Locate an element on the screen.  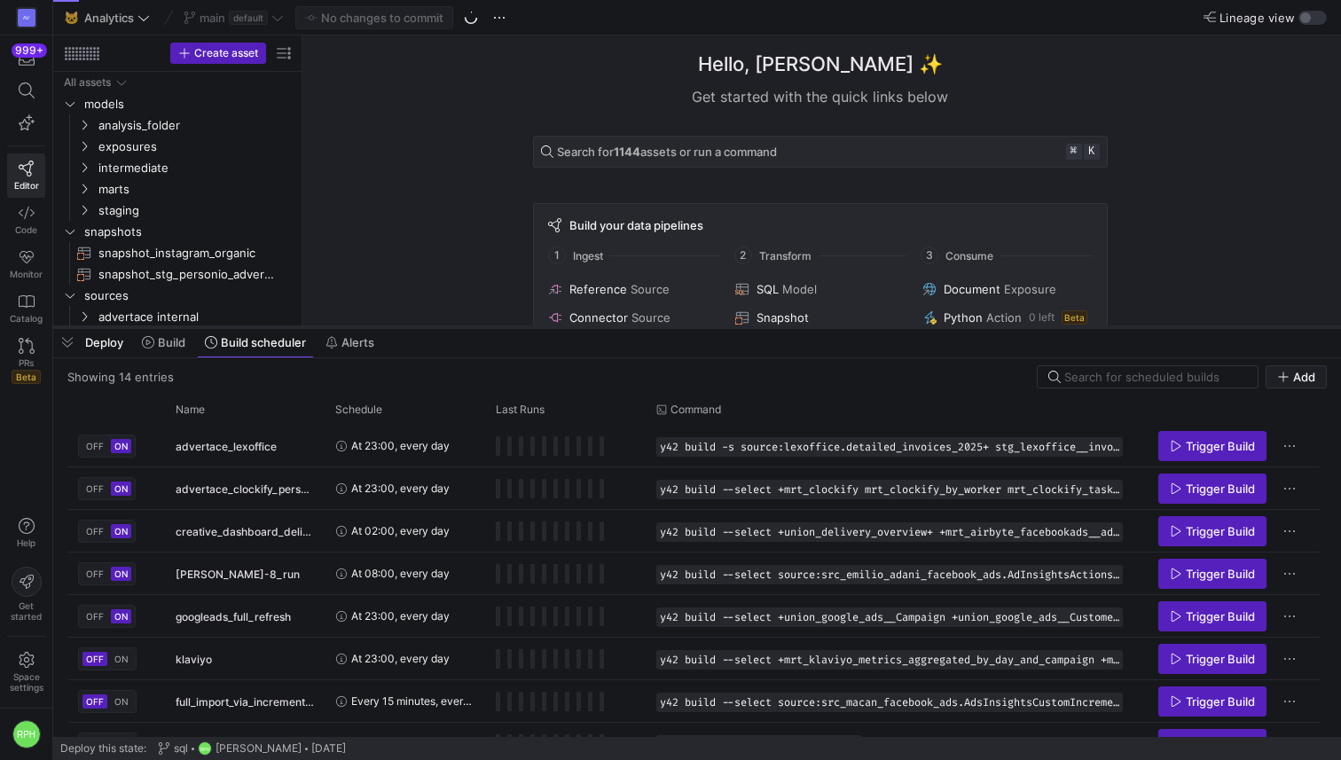
button: Snapshot is located at coordinates (820, 318).